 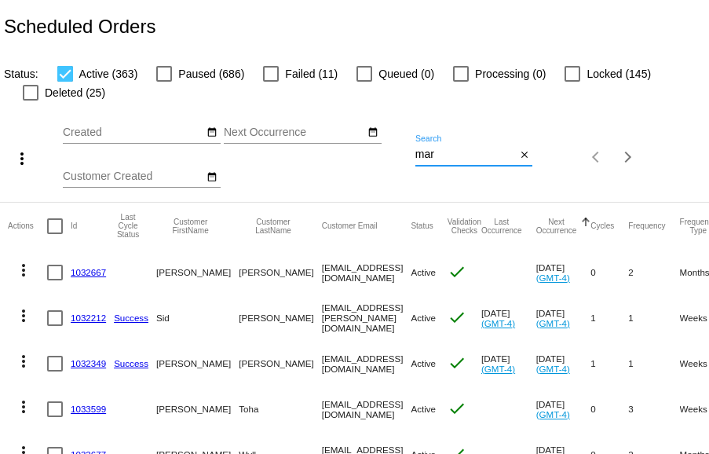 I want to click on h2: Scheduled Orders, so click(x=79, y=27).